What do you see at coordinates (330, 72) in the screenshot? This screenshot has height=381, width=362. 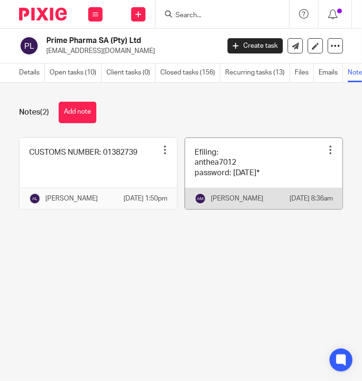 I see `a: Emails` at bounding box center [330, 72].